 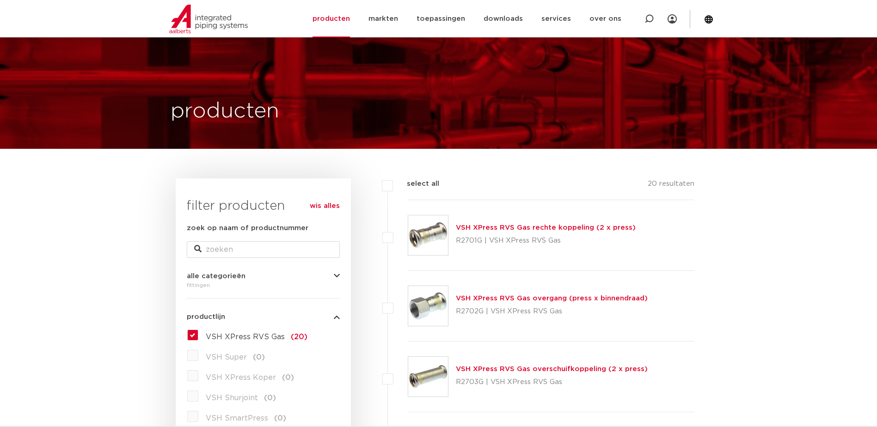 I want to click on span: alle categorieën, so click(x=216, y=276).